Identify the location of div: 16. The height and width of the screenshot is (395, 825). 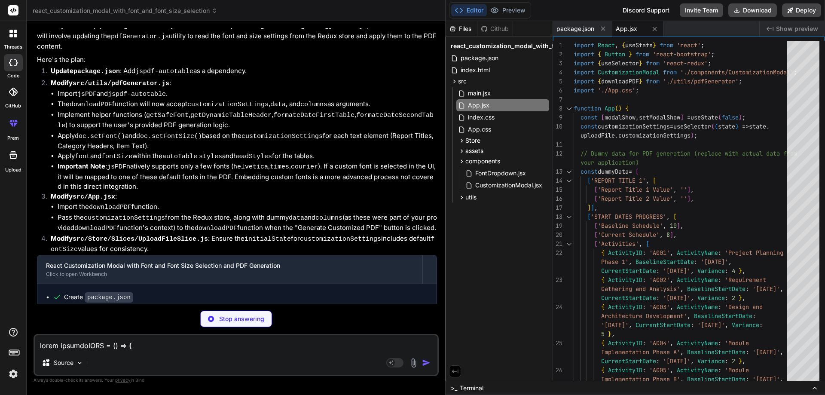
(558, 199).